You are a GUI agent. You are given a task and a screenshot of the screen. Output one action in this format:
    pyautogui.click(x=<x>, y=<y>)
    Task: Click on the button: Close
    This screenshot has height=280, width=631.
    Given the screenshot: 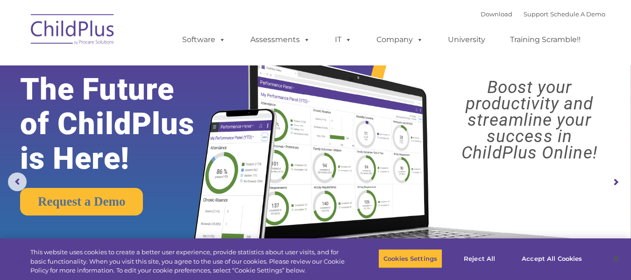 What is the action you would take?
    pyautogui.click(x=616, y=258)
    